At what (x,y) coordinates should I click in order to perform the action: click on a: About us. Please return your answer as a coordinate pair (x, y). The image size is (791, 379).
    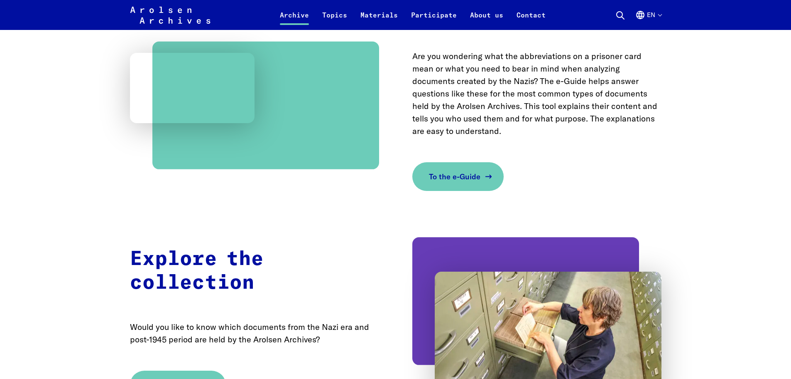
    Looking at the image, I should click on (487, 20).